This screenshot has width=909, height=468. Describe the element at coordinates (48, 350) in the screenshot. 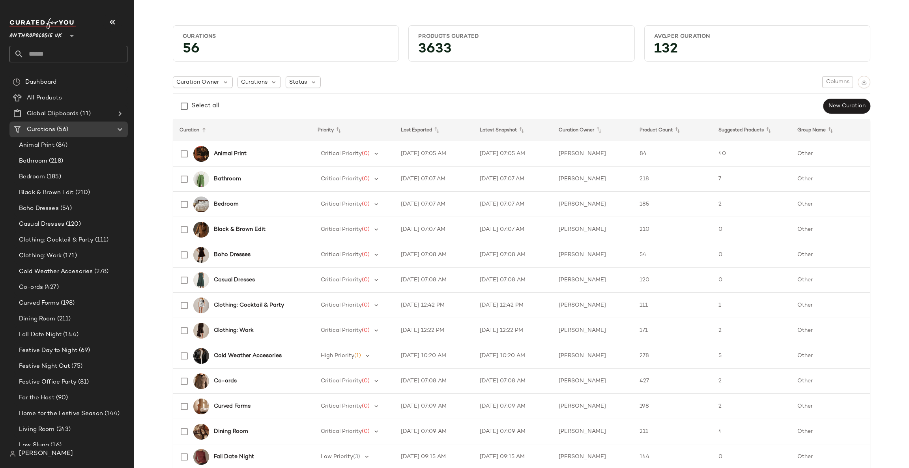

I see `span: Festive Day to Night` at that location.